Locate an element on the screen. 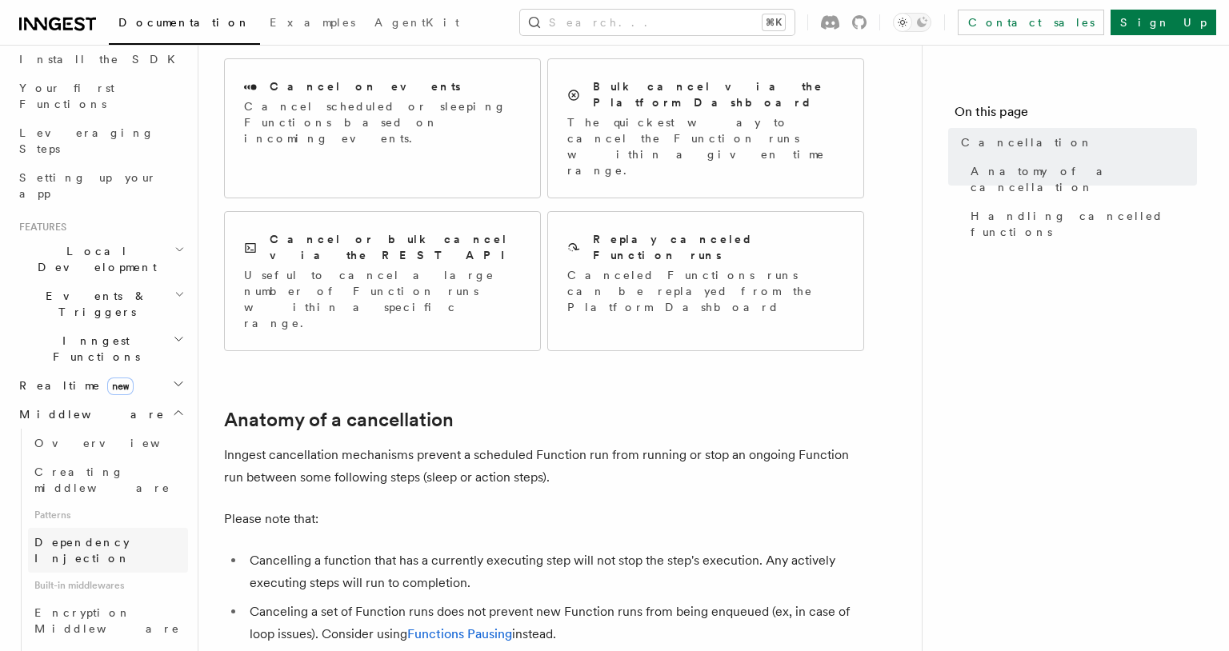 This screenshot has width=1229, height=651. p: Please note that: is located at coordinates (544, 519).